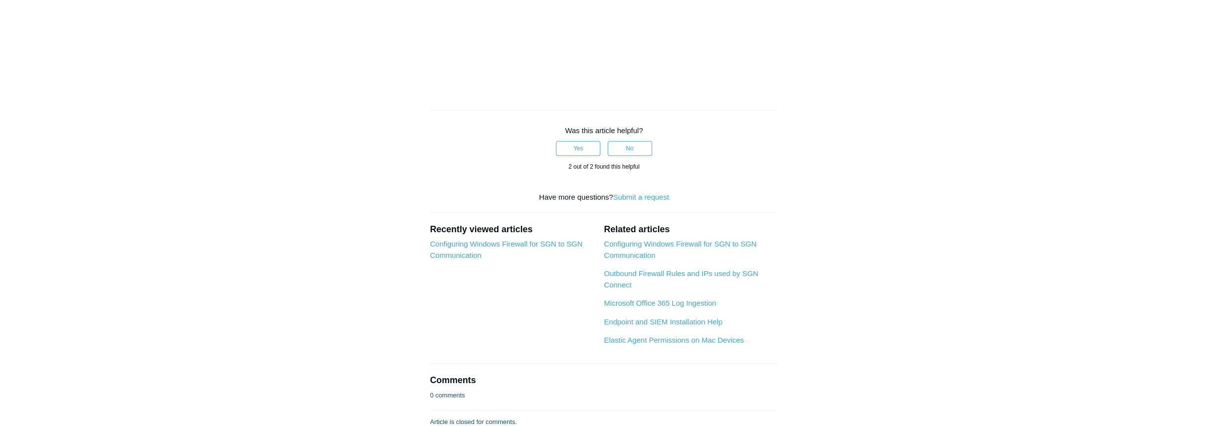  What do you see at coordinates (512, 229) in the screenshot?
I see `h2: Recently viewed articles` at bounding box center [512, 229].